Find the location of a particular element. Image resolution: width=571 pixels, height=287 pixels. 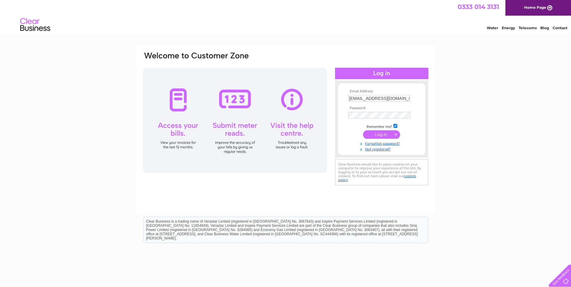

span: 0333 014 3131 is located at coordinates (478, 7).